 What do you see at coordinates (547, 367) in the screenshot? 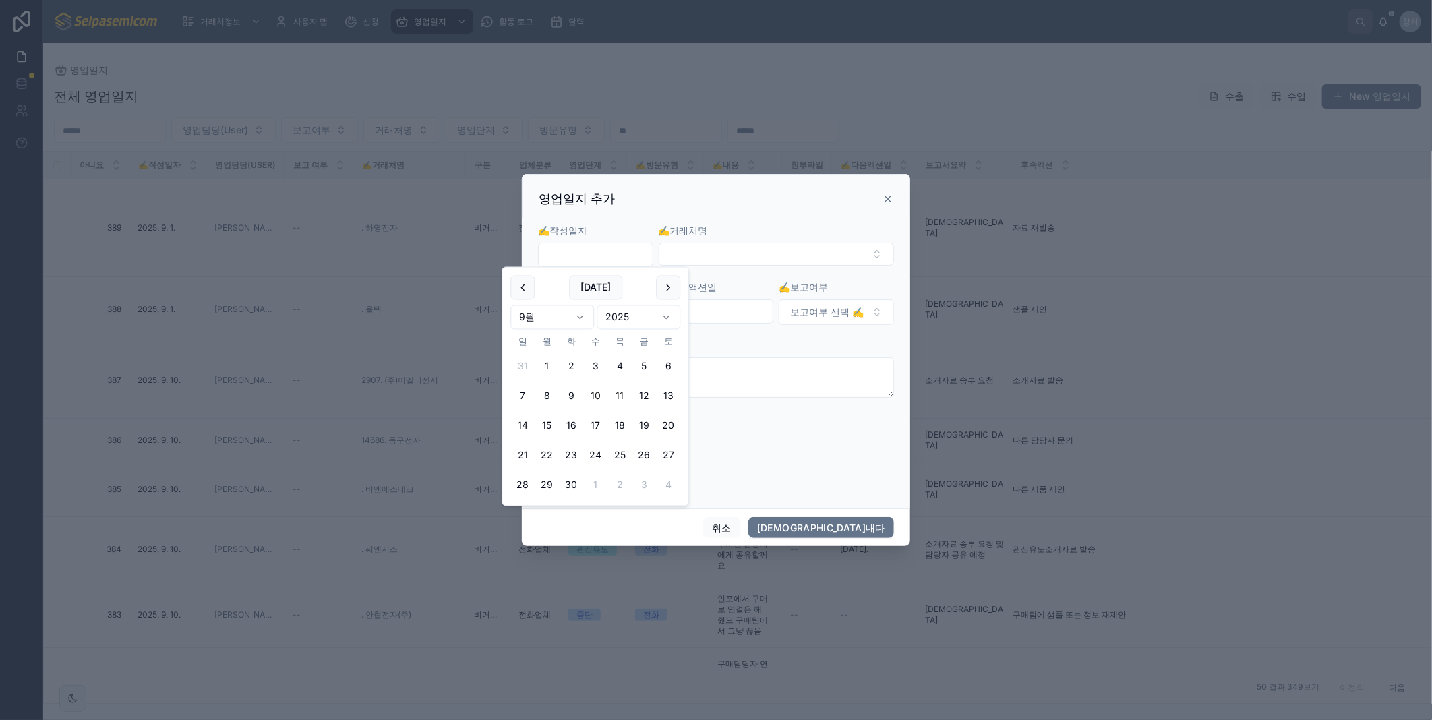
I see `button: 2025년 9월 1일 월요일` at bounding box center [547, 367].